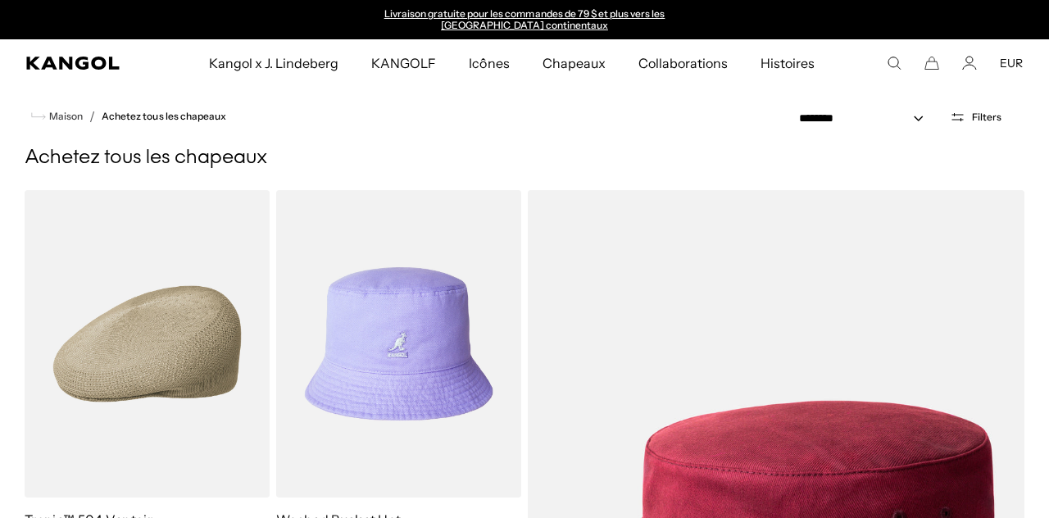 The height and width of the screenshot is (518, 1049). I want to click on slideshow-component: Barre d'annonces, so click(525, 20).